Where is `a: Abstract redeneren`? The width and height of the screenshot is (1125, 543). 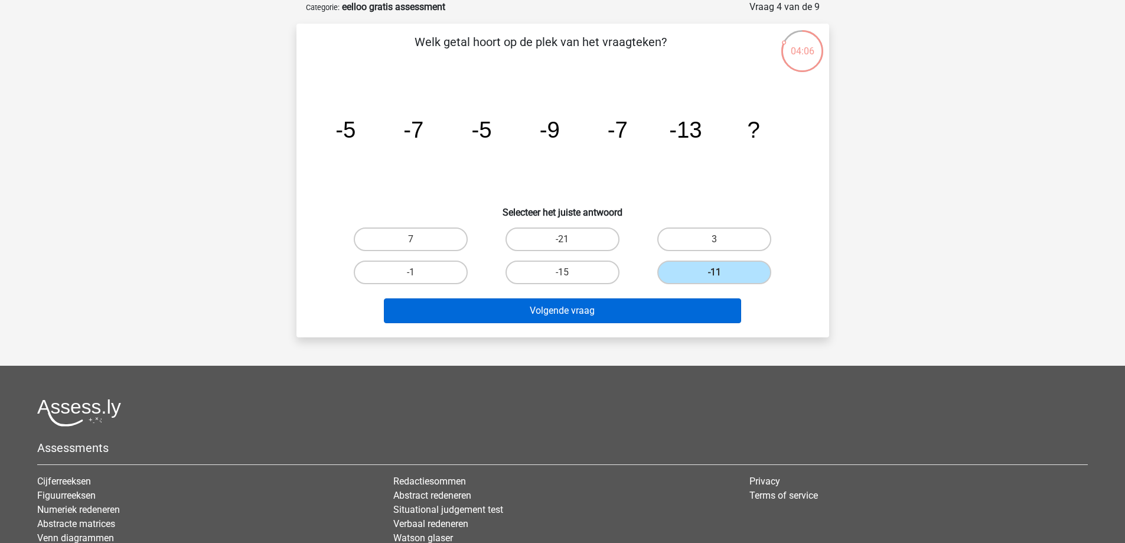
a: Abstract redeneren is located at coordinates (432, 495).